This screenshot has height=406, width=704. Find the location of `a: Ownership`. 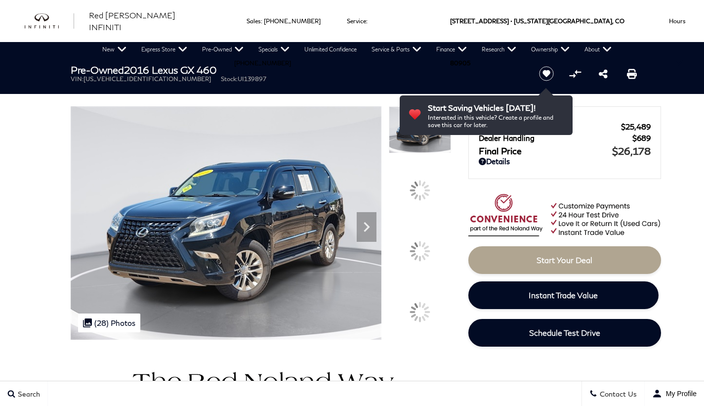

a: Ownership is located at coordinates (551, 49).